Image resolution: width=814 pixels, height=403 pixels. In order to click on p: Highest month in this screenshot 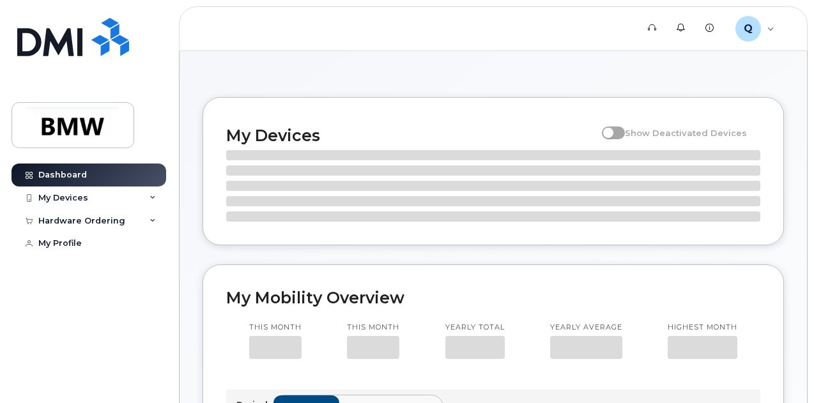, I will do `click(702, 328)`.